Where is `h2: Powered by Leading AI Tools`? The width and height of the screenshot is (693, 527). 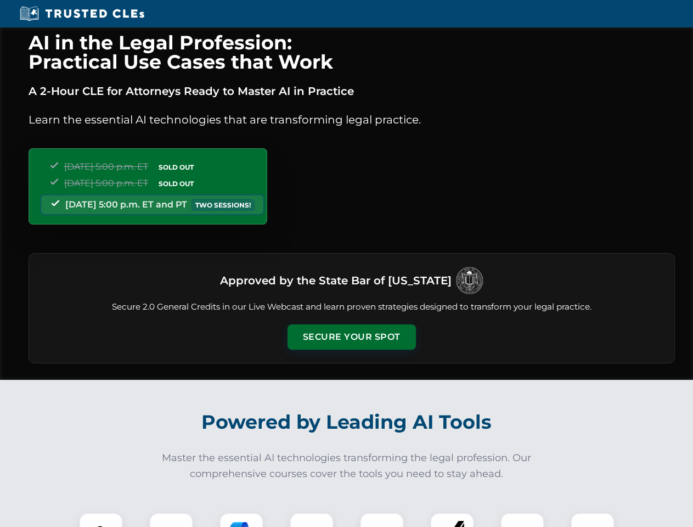
h2: Powered by Leading AI Tools is located at coordinates (347, 422).